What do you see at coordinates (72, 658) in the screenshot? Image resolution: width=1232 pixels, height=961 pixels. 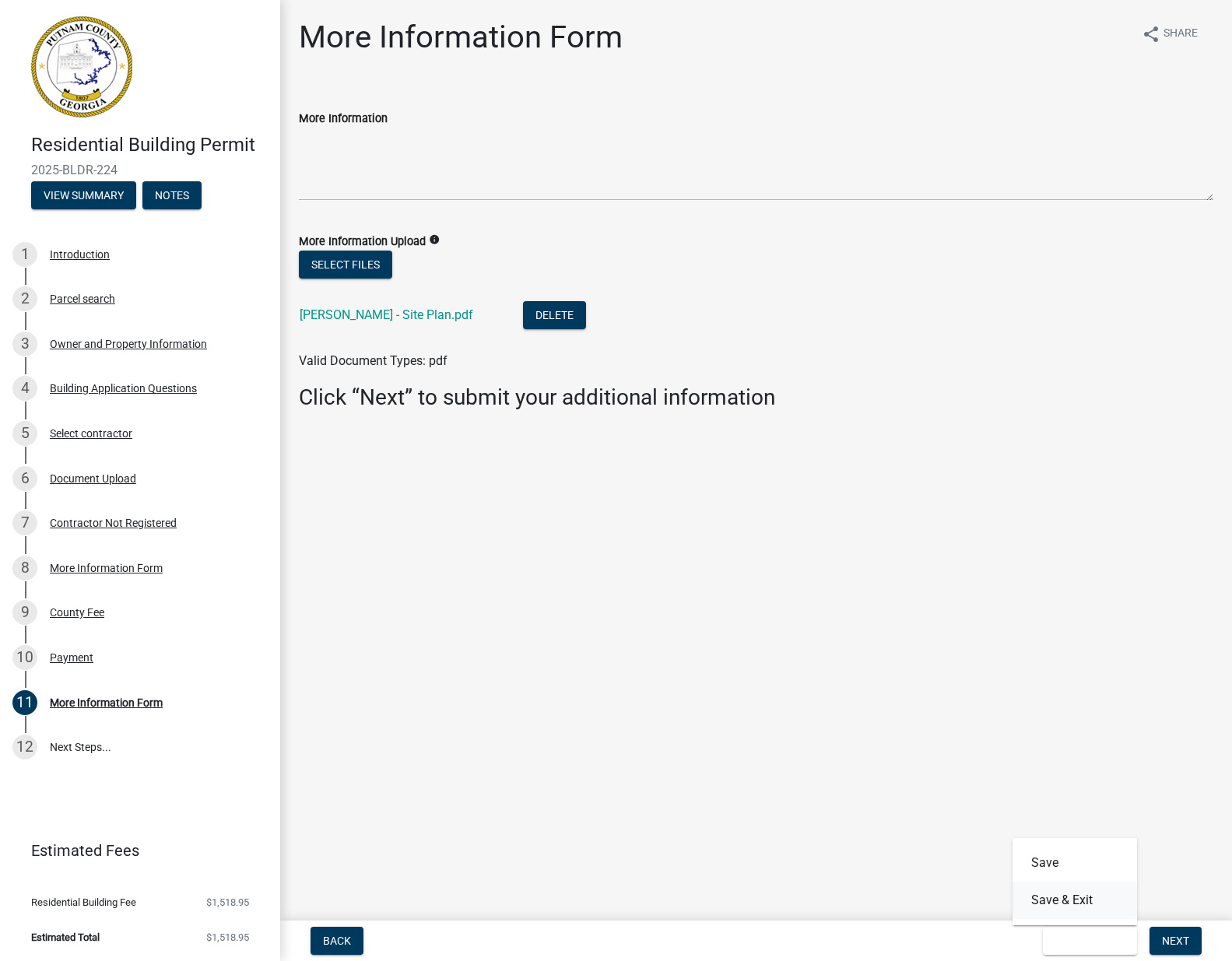 I see `div: Payment` at bounding box center [72, 658].